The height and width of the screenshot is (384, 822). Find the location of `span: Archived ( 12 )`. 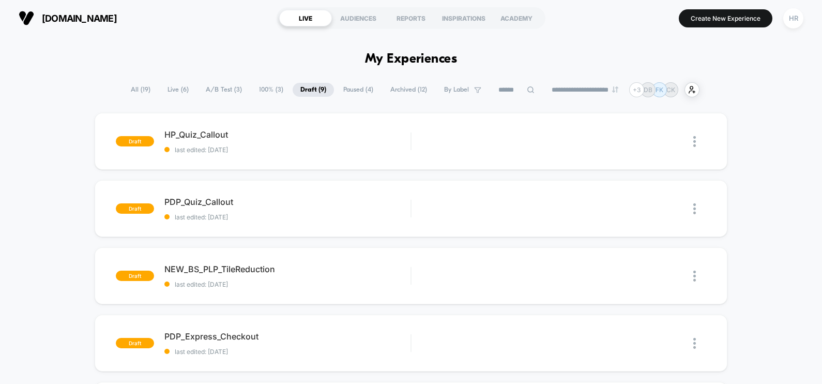

span: Archived ( 12 ) is located at coordinates (409, 89).